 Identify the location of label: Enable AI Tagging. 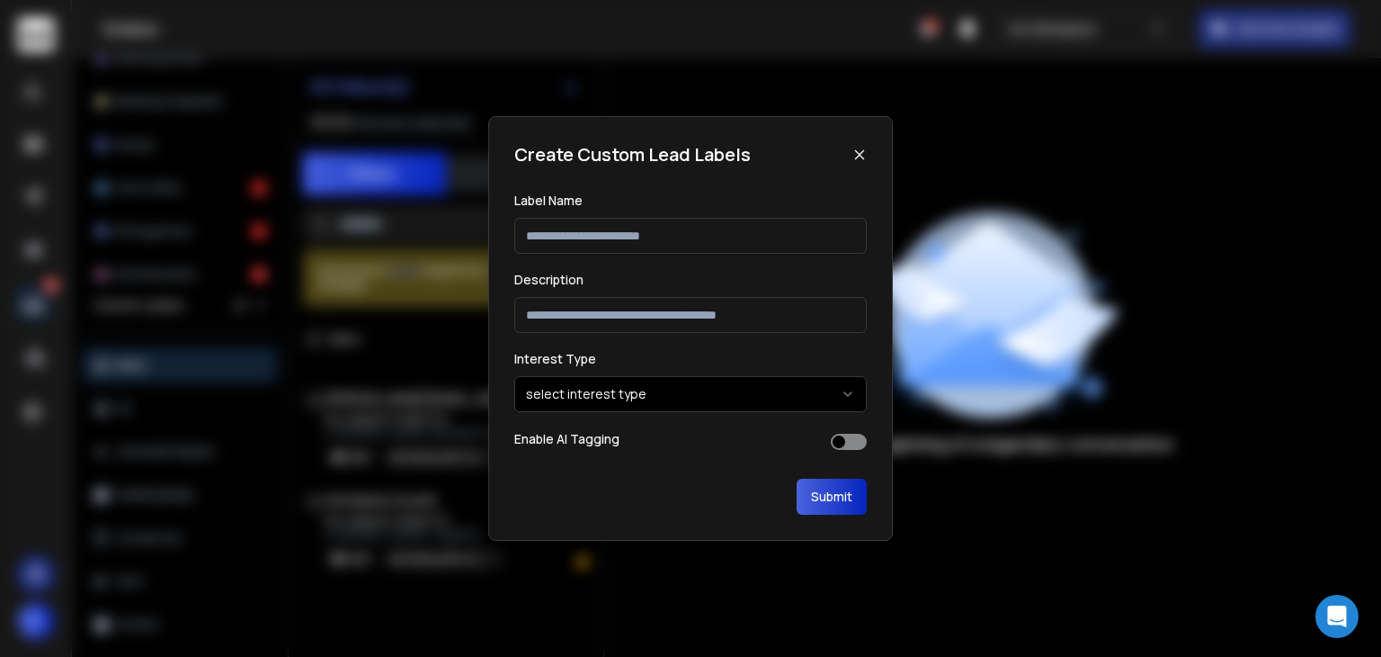
(567, 438).